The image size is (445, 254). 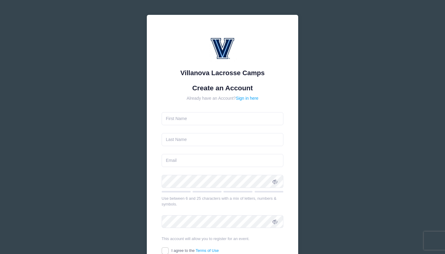 What do you see at coordinates (222, 118) in the screenshot?
I see `input: First Name` at bounding box center [222, 118].